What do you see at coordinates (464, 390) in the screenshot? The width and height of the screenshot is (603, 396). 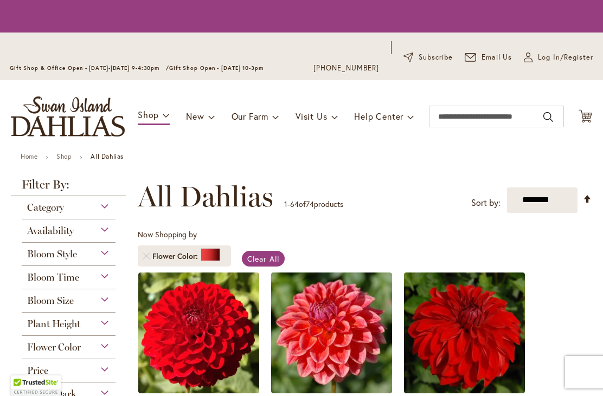 I see `a: AMERICAN BEAUTY` at bounding box center [464, 390].